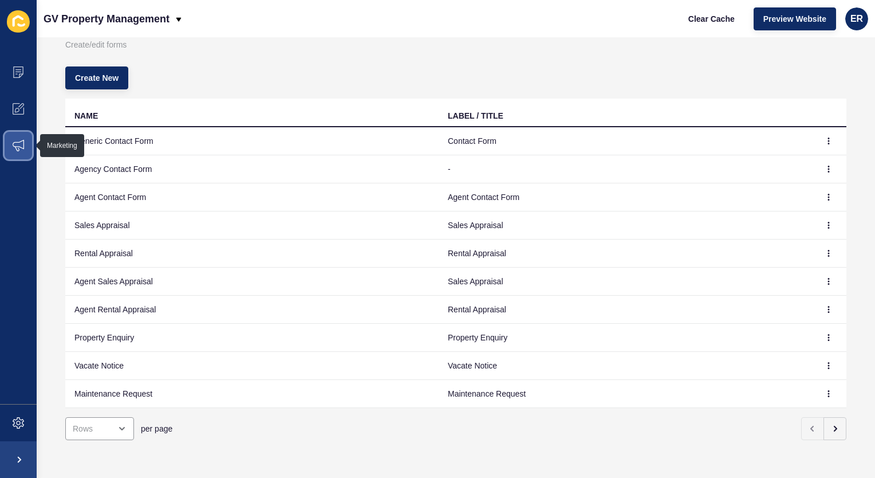 The height and width of the screenshot is (478, 875). Describe the element at coordinates (252, 309) in the screenshot. I see `td: Agent Rental Appraisal` at that location.